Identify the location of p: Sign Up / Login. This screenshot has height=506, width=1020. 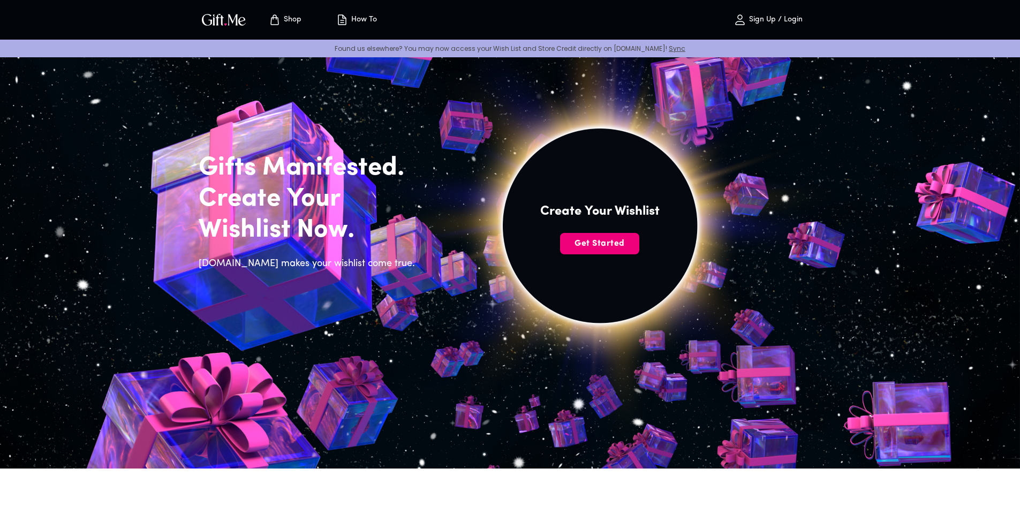
(774, 20).